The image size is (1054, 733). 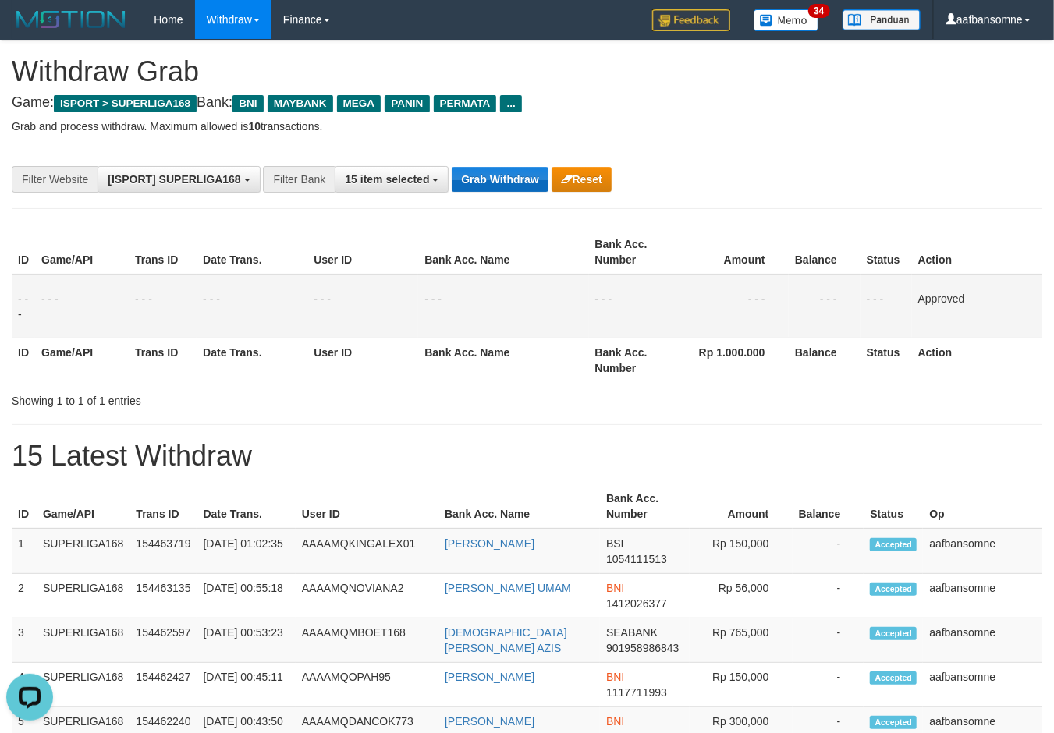 What do you see at coordinates (581, 179) in the screenshot?
I see `button: Reset` at bounding box center [581, 179].